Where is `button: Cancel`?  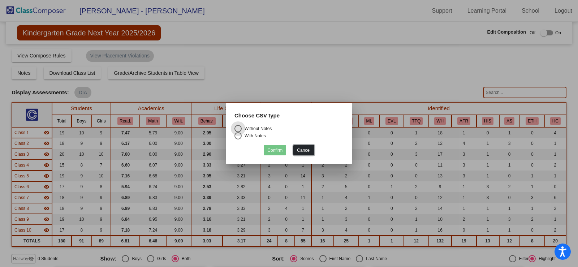 button: Cancel is located at coordinates (304, 150).